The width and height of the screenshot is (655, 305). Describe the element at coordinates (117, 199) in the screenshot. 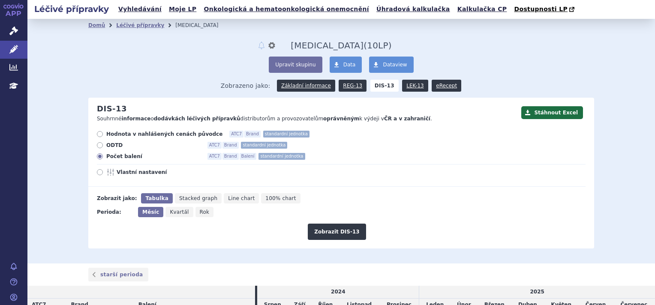

I see `div: Zobrazit jako:` at that location.